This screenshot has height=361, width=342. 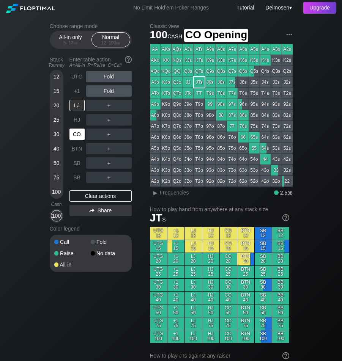 I want to click on h2: How to play hand from anywhere at any stack size, so click(x=219, y=209).